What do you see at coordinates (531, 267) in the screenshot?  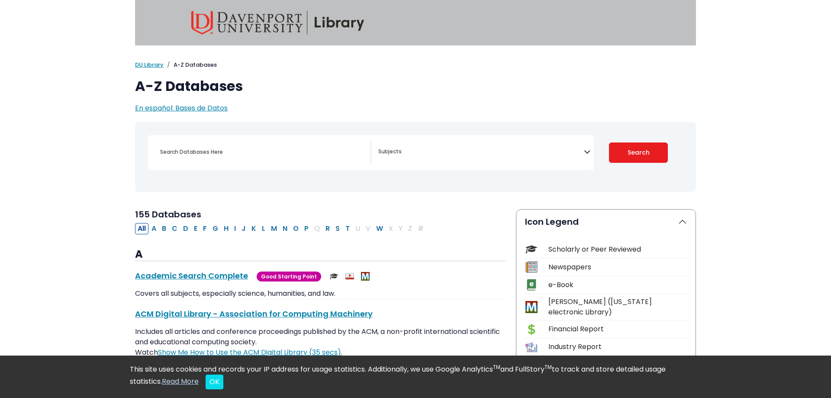 I see `img: Icon Newspapers` at bounding box center [531, 267].